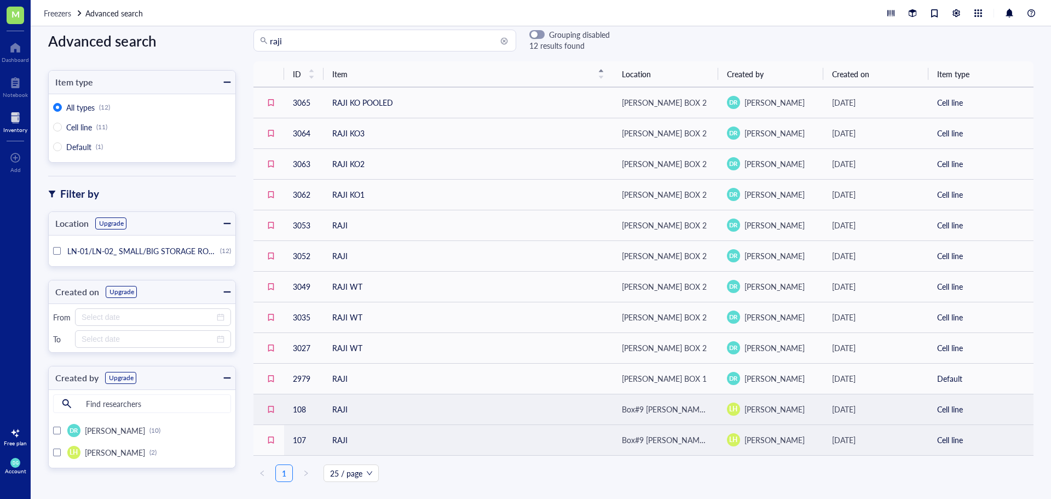 This screenshot has width=1051, height=499. What do you see at coordinates (15, 86) in the screenshot?
I see `a: Notebook` at bounding box center [15, 86].